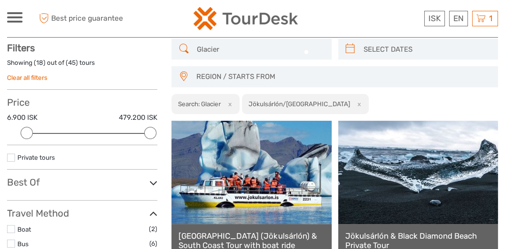 This screenshot has height=249, width=505. I want to click on span: (6), so click(153, 243).